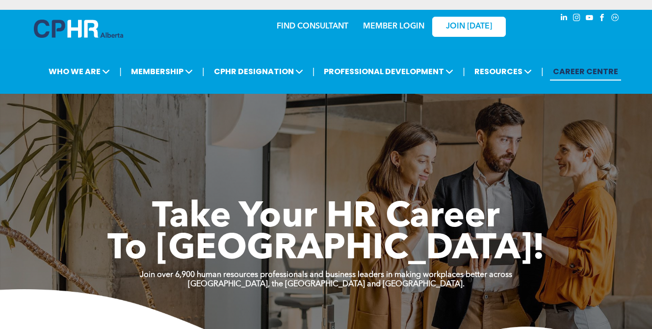  Describe the element at coordinates (78, 28) in the screenshot. I see `img: A blue and white logo for cp alberta` at that location.